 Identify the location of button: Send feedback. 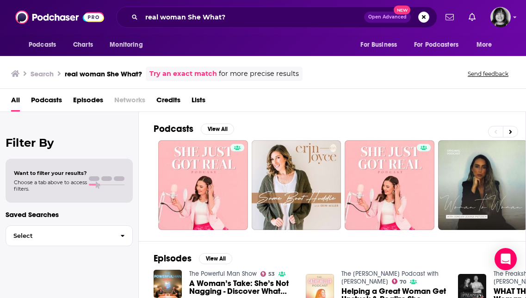
(488, 73).